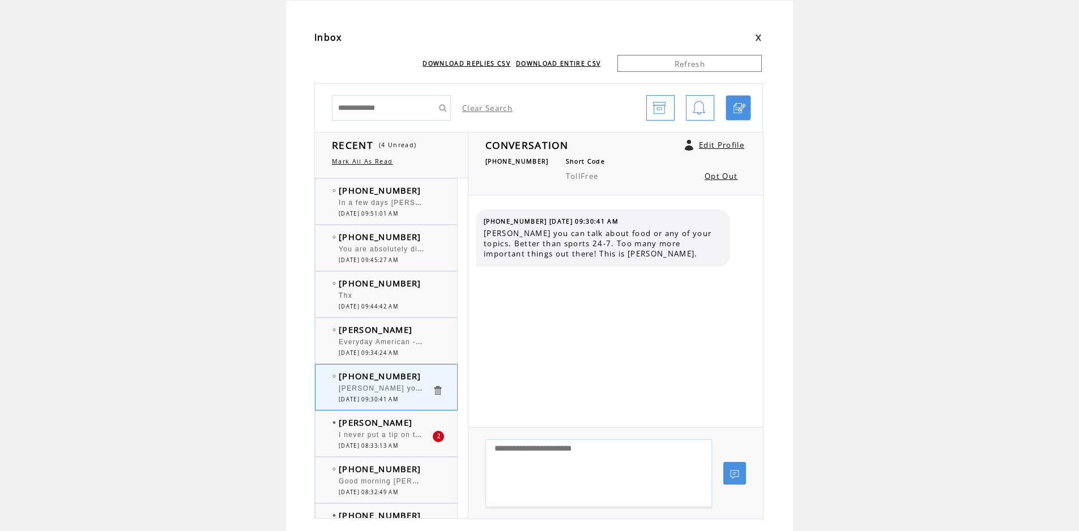  I want to click on a: Edit Profile, so click(722, 145).